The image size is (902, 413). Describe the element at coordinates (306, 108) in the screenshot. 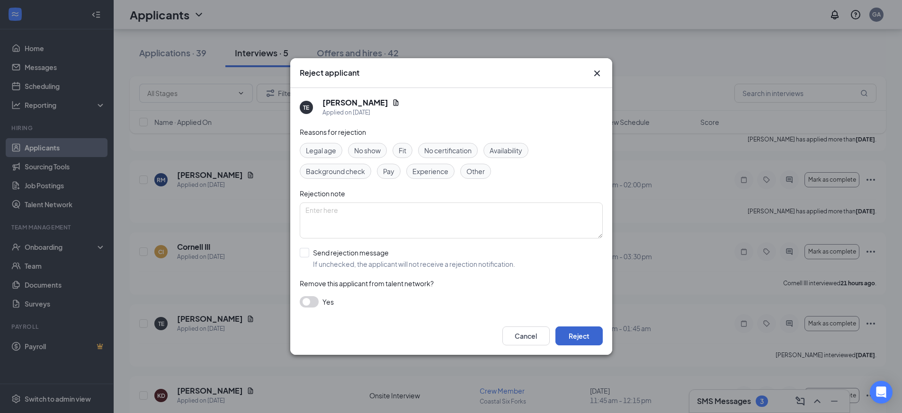

I see `div: TE` at that location.